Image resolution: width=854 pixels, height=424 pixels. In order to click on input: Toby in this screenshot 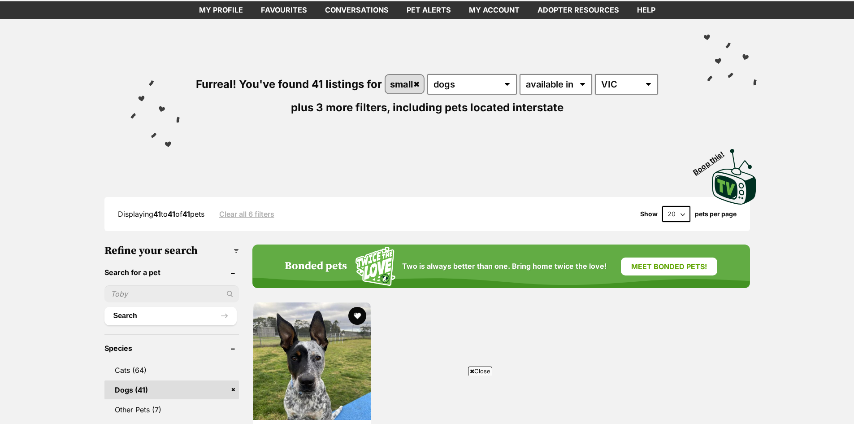, I will do `click(172, 294)`.